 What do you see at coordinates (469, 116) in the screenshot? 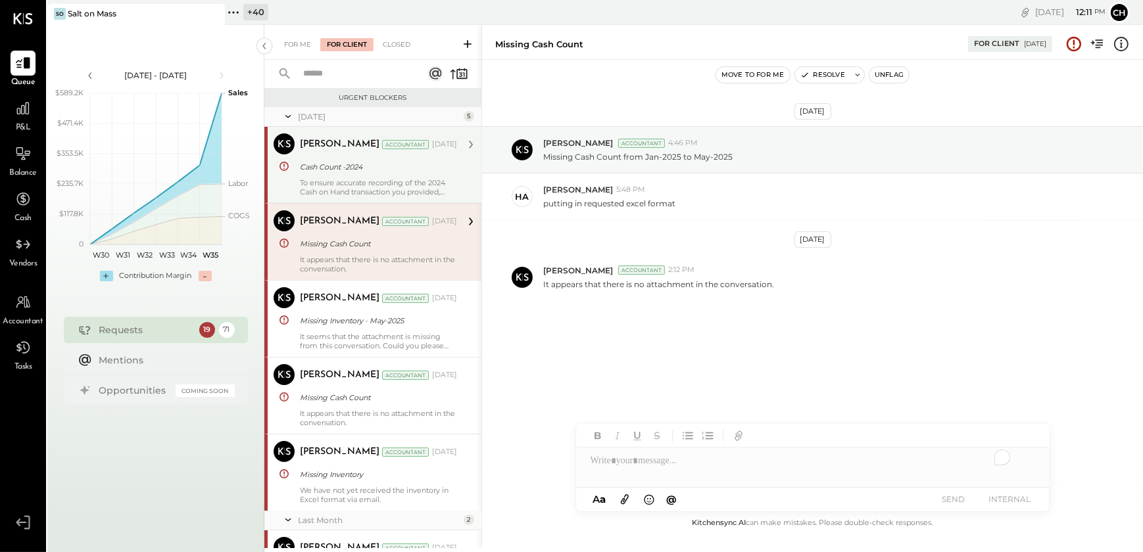
I see `div: 5` at bounding box center [469, 116].